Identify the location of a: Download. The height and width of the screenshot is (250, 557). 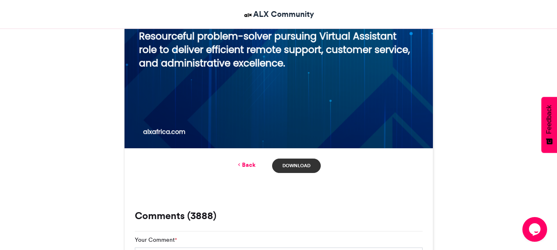
(296, 166).